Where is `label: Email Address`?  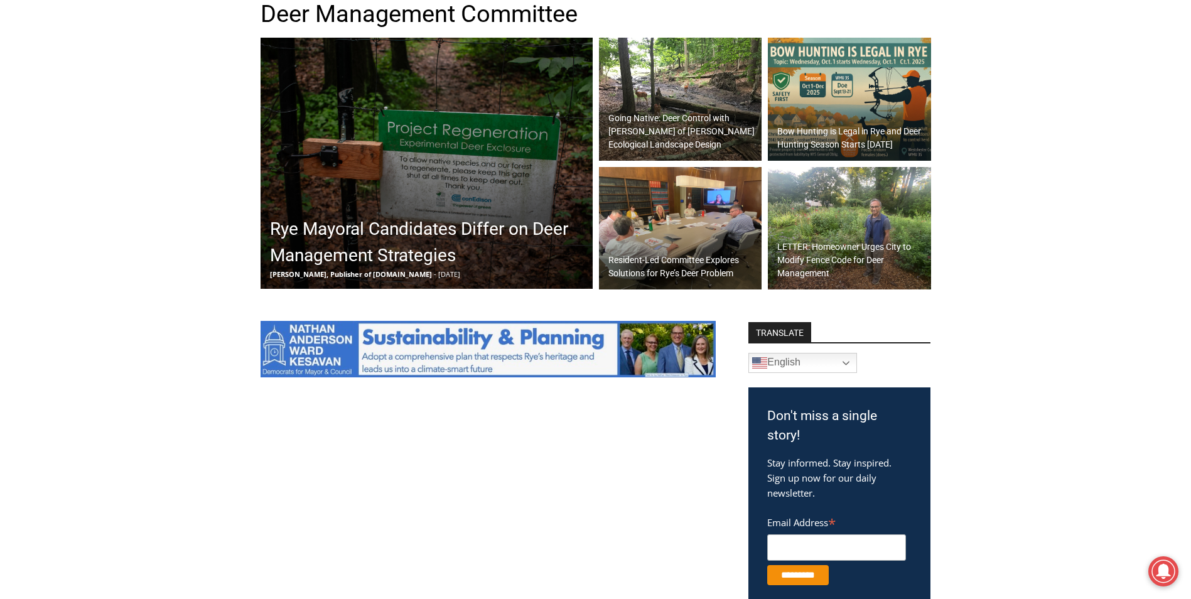 label: Email Address is located at coordinates (836, 521).